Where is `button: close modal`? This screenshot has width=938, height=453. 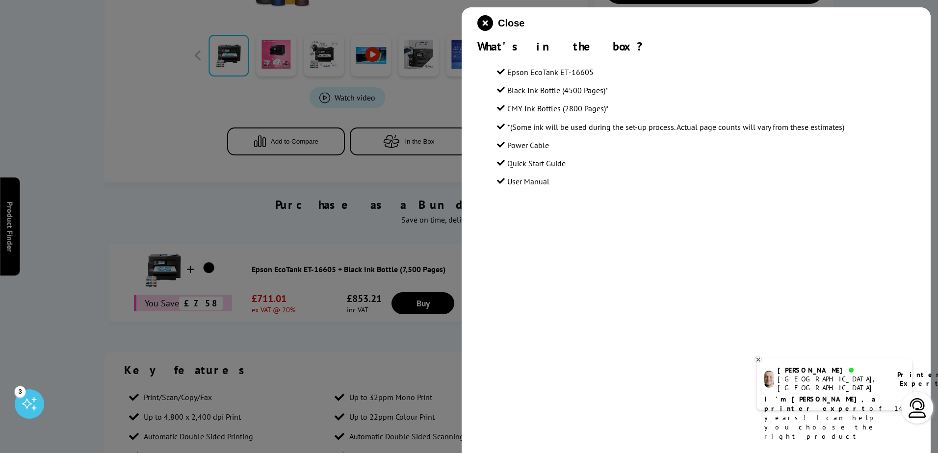 button: close modal is located at coordinates (501, 23).